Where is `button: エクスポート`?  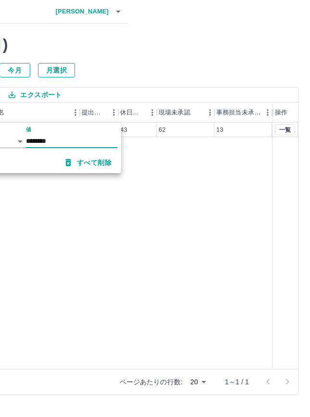 button: エクスポート is located at coordinates (35, 95).